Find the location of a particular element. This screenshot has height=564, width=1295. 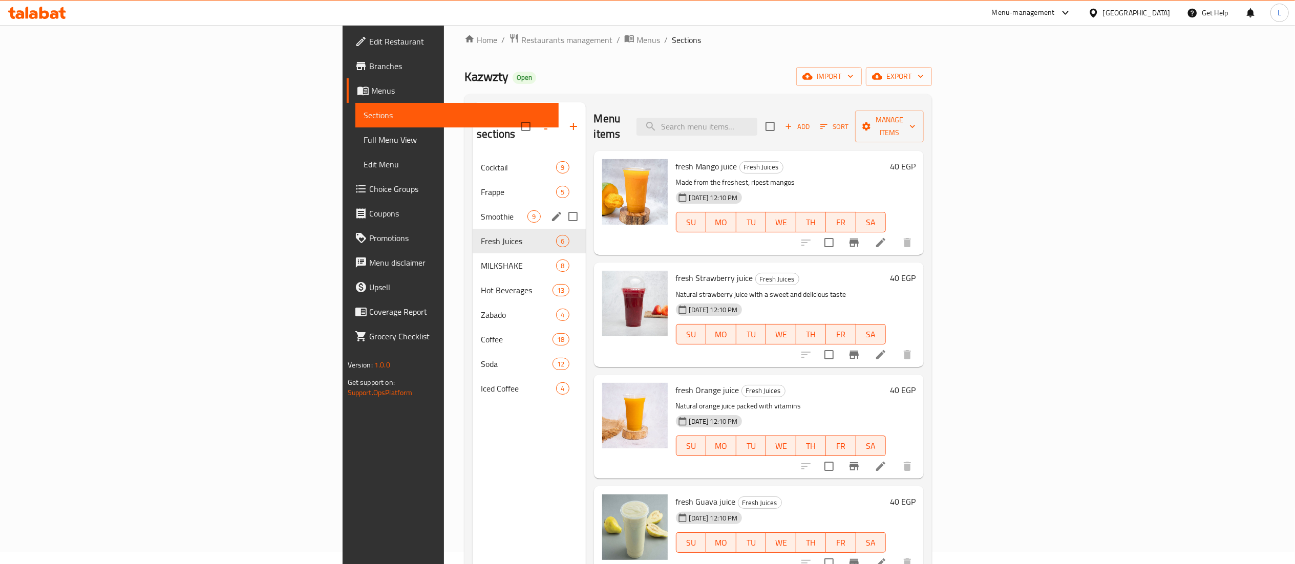

span: MO is located at coordinates (721, 543).